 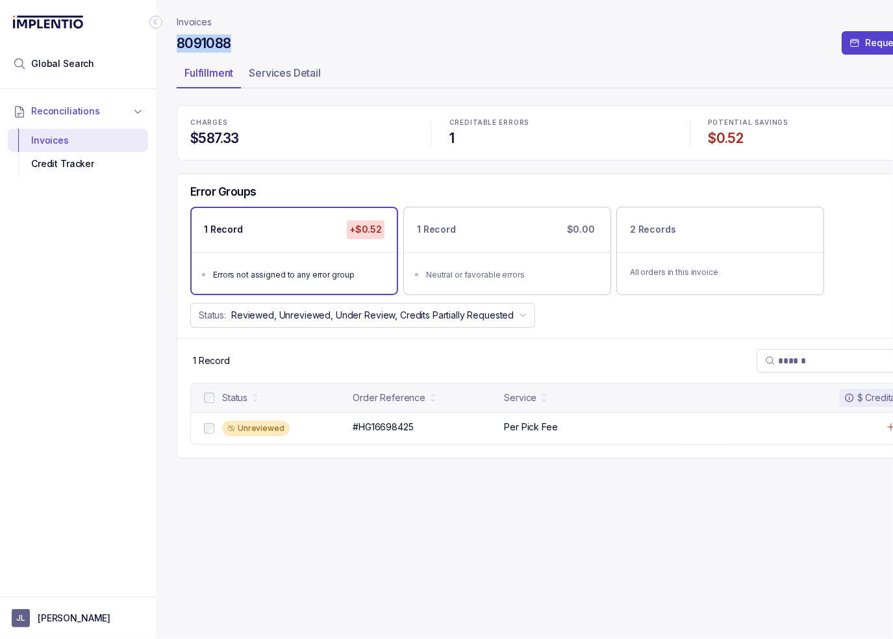 I want to click on div: Status, so click(x=235, y=398).